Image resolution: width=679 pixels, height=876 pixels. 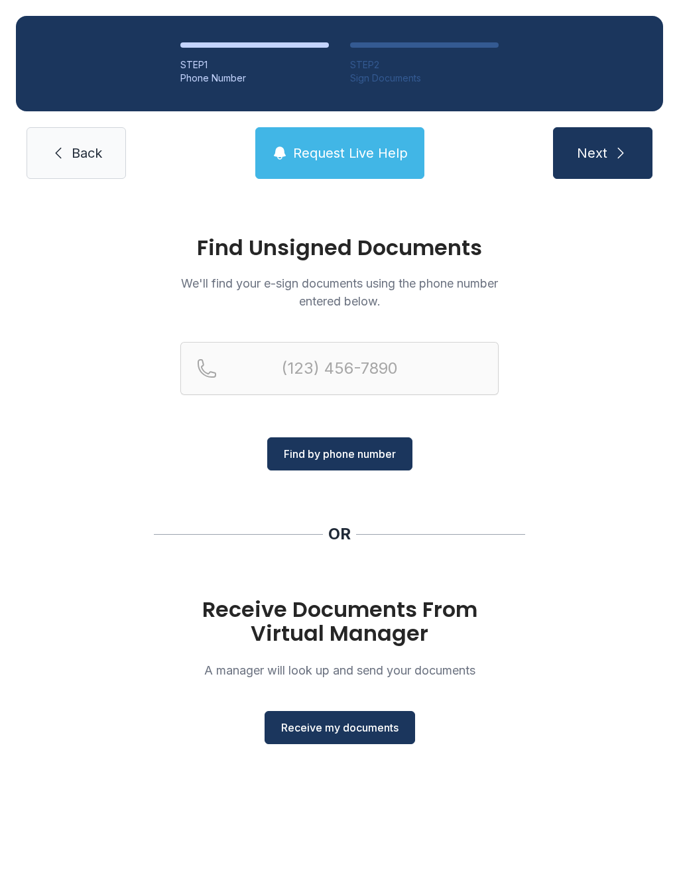 What do you see at coordinates (339, 670) in the screenshot?
I see `p: A manager will look up and send your documents` at bounding box center [339, 670].